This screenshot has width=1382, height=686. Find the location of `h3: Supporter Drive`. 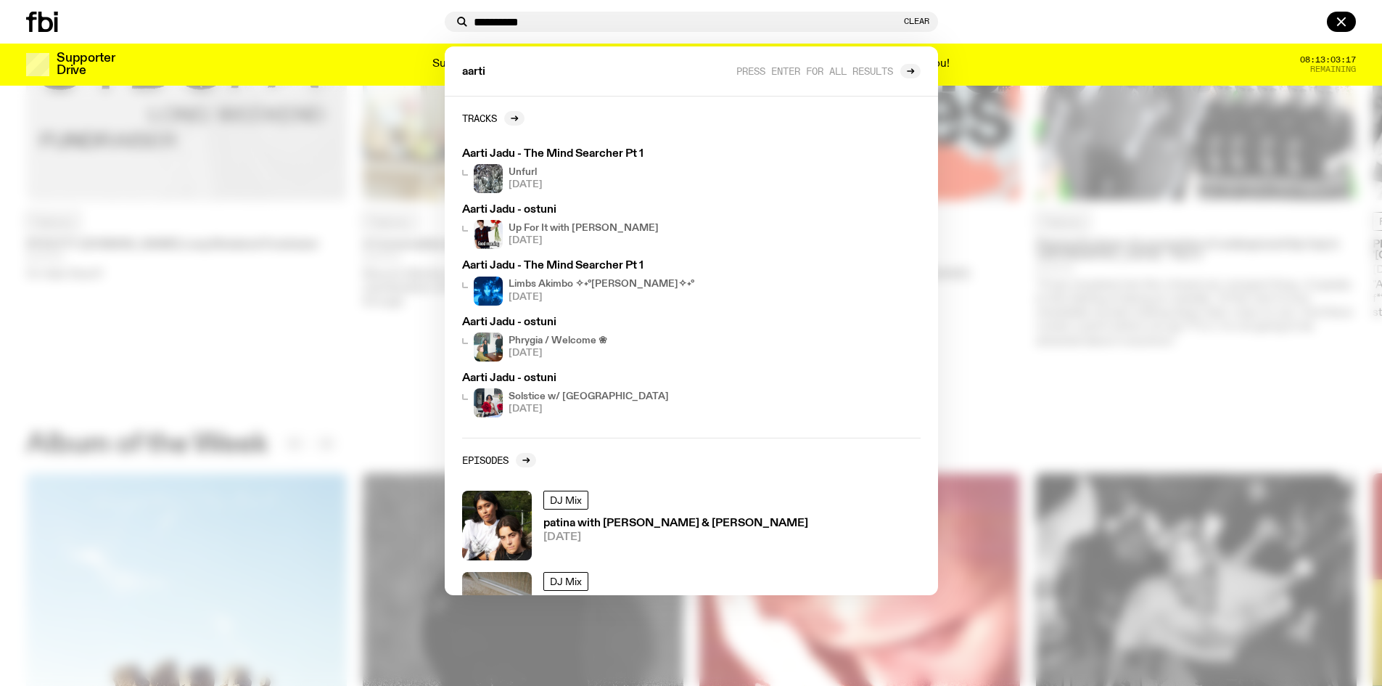

h3: Supporter Drive is located at coordinates (86, 65).